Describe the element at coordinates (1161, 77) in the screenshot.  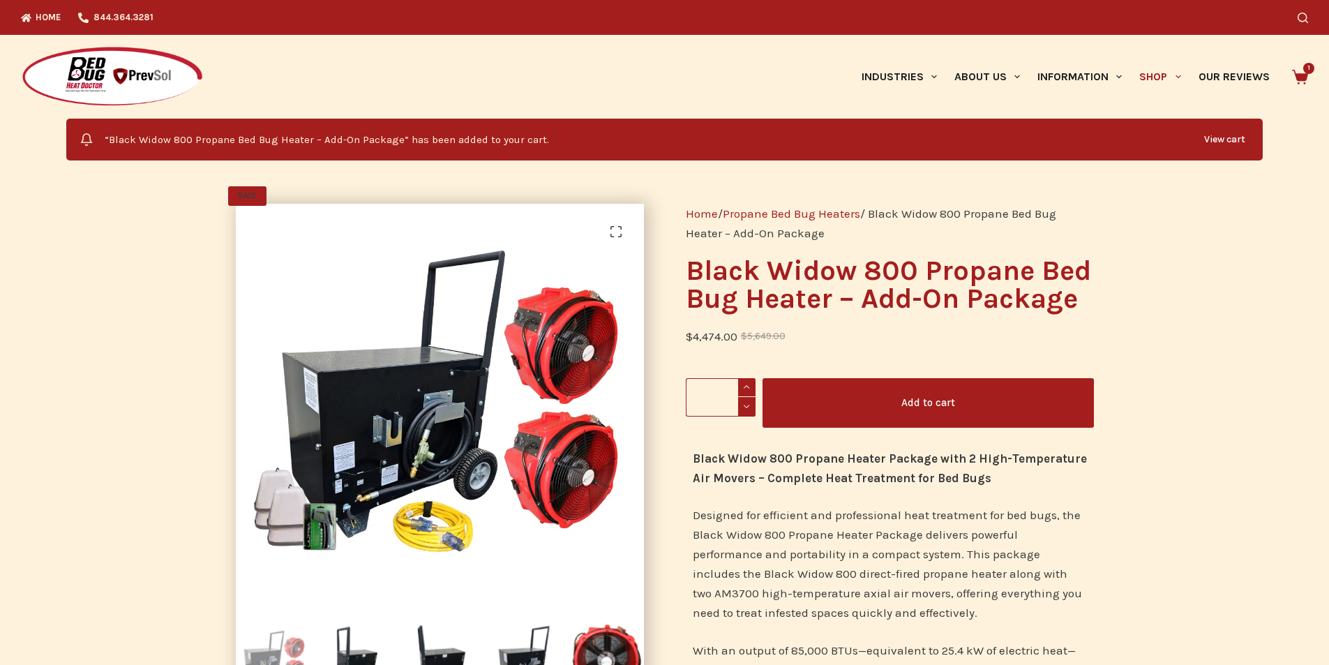
I see `a: Shop` at that location.